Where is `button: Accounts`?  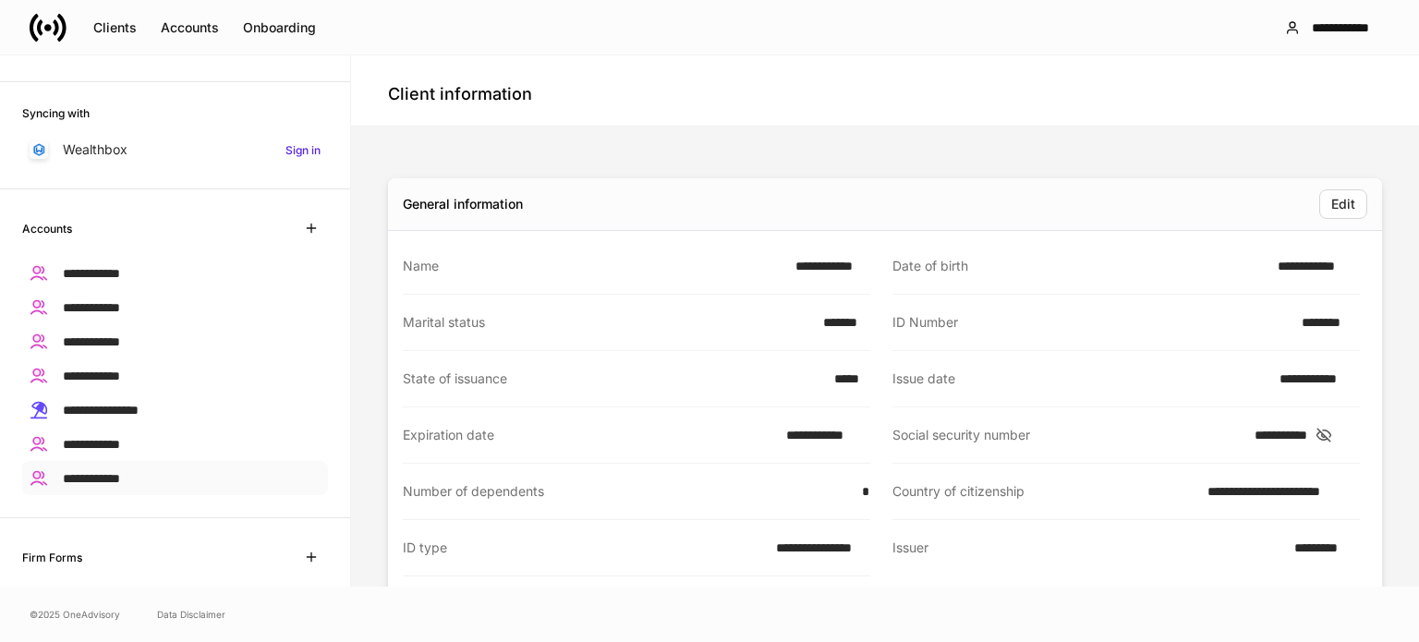 button: Accounts is located at coordinates (189, 28).